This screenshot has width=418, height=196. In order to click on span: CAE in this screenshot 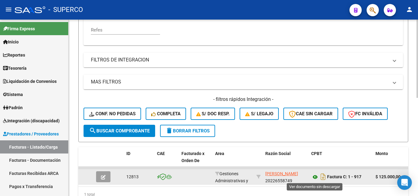, I will do `click(161, 154)`.